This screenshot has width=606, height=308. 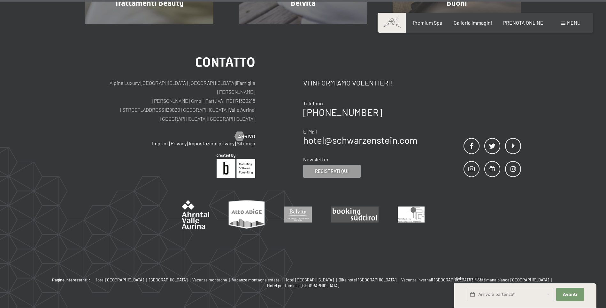 I want to click on a: Galleria immagini, so click(x=473, y=22).